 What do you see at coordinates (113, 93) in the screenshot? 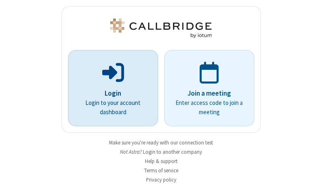
I see `p: Login` at bounding box center [113, 93].